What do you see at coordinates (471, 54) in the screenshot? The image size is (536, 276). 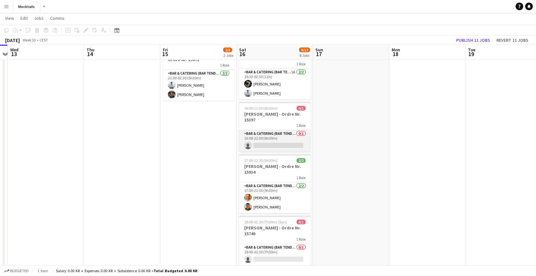 I see `span: 19` at bounding box center [471, 54].